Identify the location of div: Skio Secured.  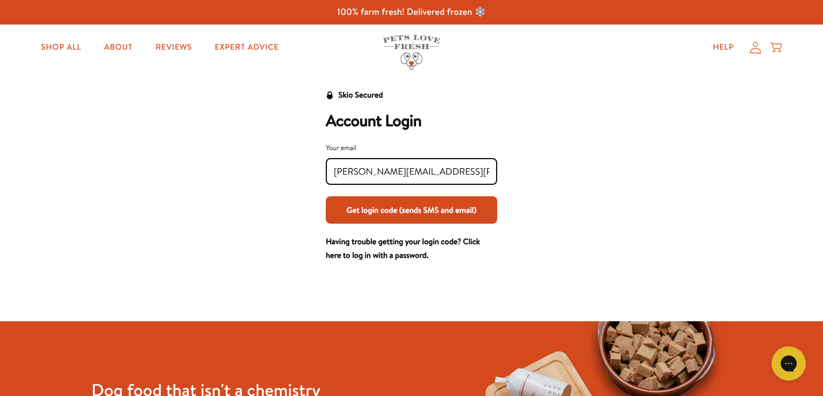
(360, 95).